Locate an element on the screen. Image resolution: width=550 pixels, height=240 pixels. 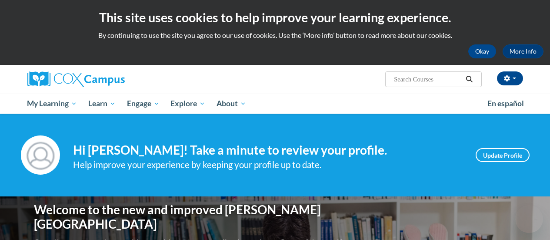
a: Engage is located at coordinates (143, 104).